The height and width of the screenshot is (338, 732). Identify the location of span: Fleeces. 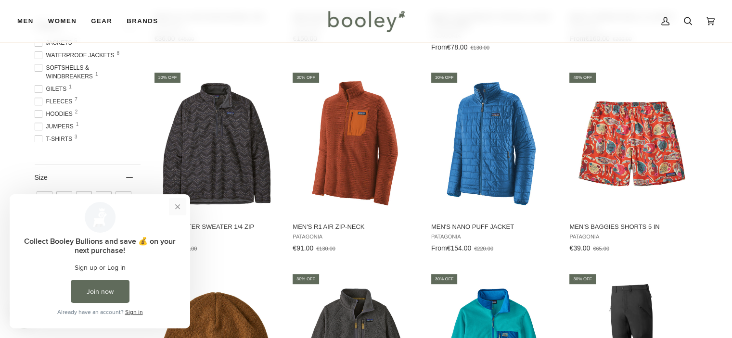
(55, 102).